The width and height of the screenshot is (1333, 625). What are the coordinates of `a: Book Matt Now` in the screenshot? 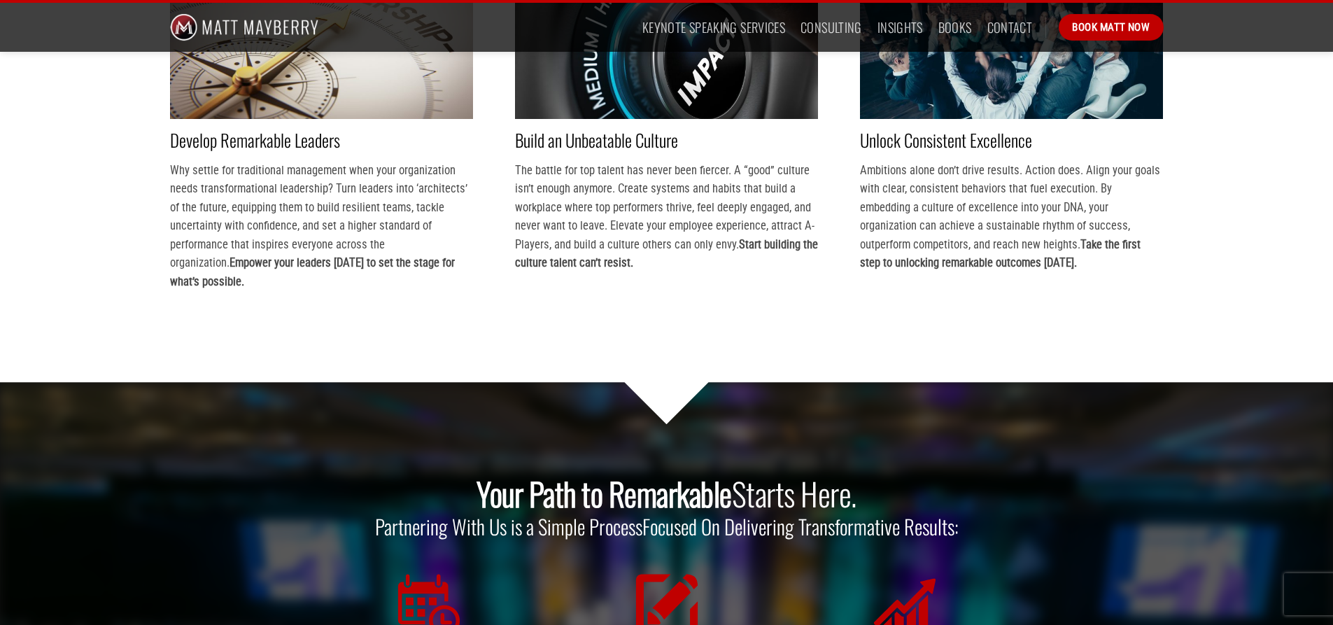 It's located at (1110, 27).